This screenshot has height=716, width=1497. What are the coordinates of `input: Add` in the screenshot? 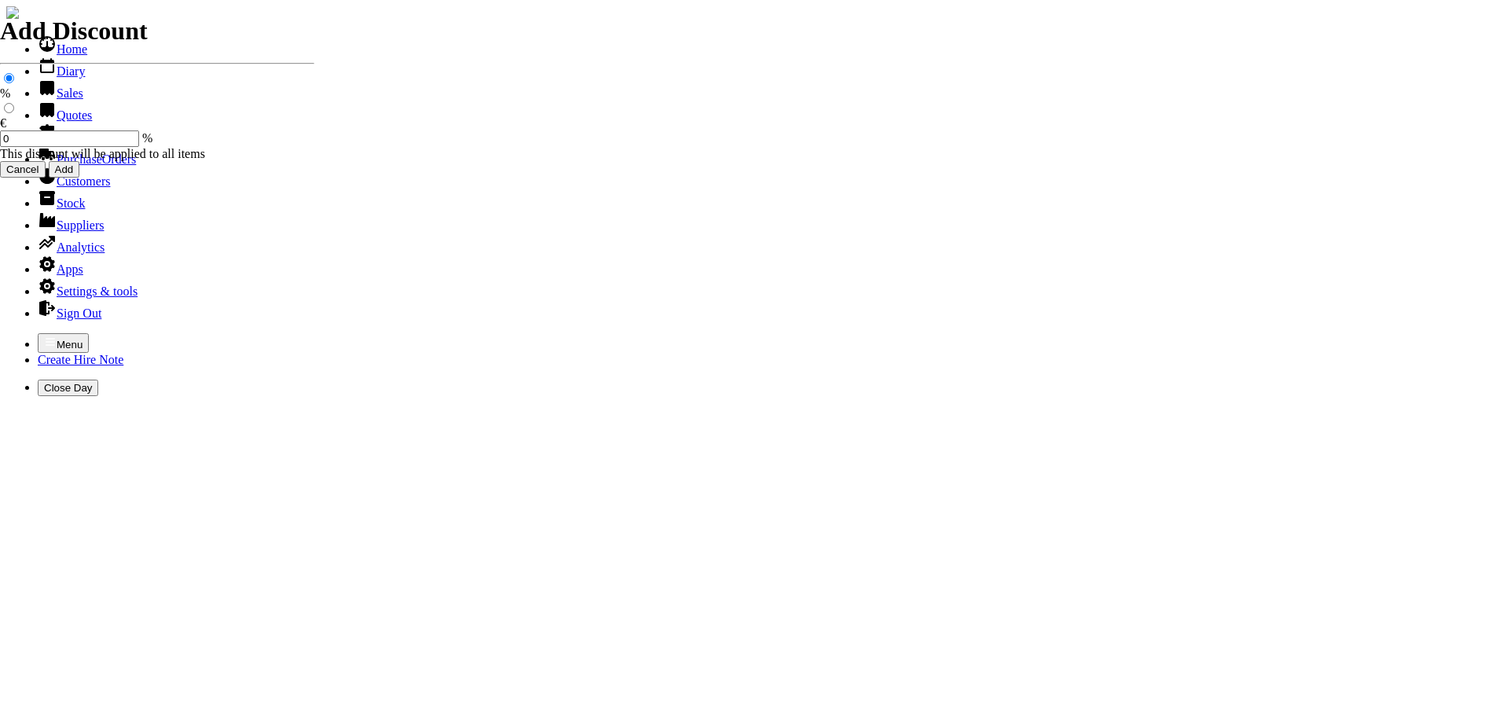 It's located at (64, 169).